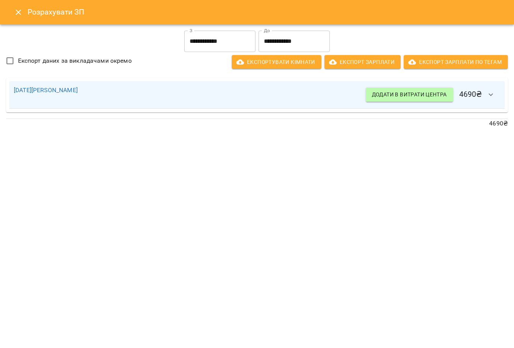 The height and width of the screenshot is (348, 514). What do you see at coordinates (276, 62) in the screenshot?
I see `button: Експортувати кімнати` at bounding box center [276, 62].